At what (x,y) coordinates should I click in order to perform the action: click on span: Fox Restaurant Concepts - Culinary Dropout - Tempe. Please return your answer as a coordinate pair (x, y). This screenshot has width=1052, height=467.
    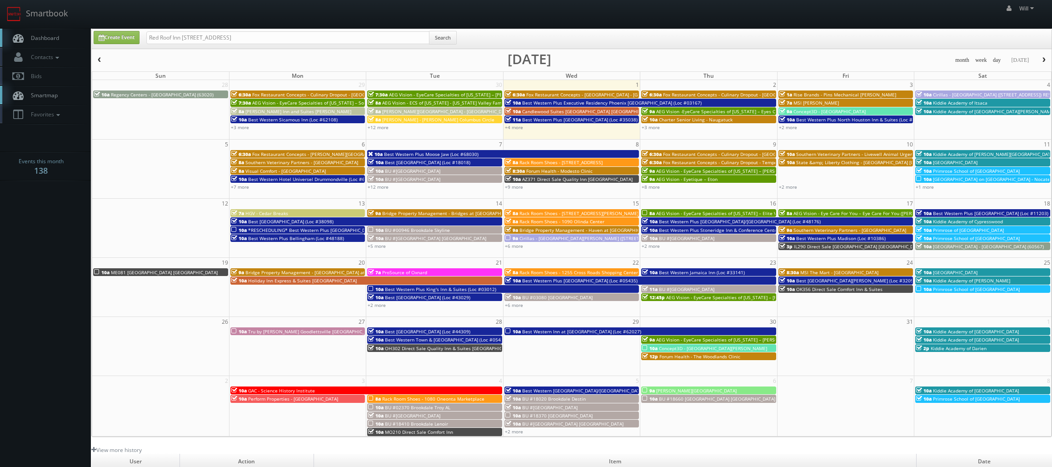
    Looking at the image, I should click on (720, 162).